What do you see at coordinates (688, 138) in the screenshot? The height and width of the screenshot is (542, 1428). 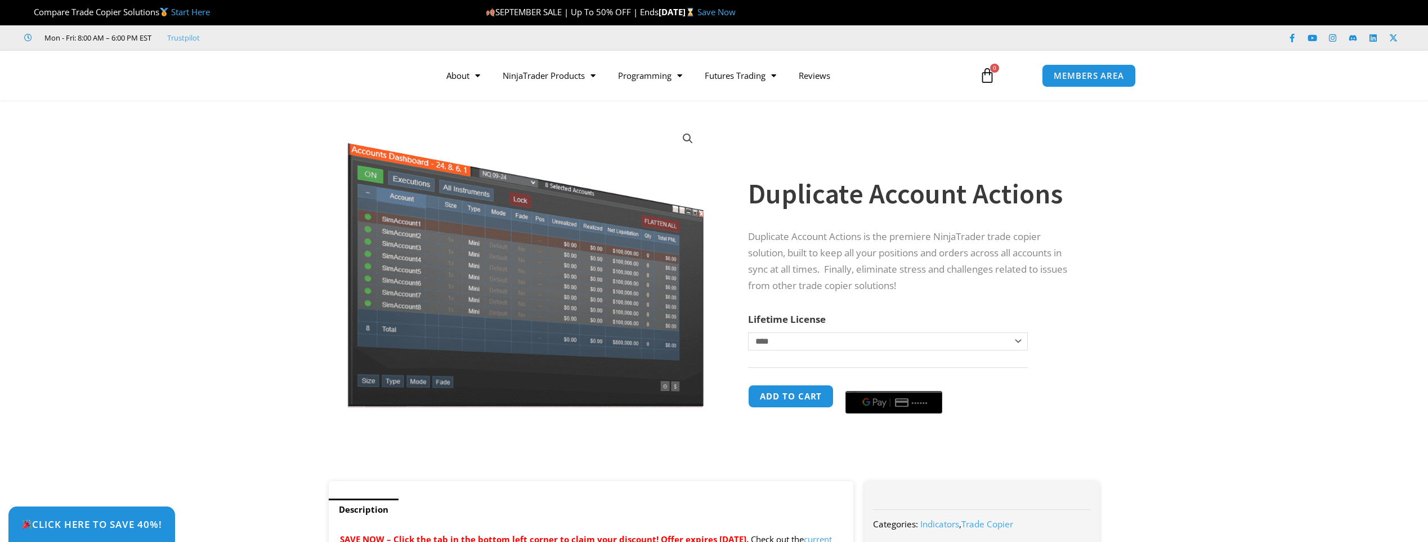 I see `a: View full-screen image gallery` at bounding box center [688, 138].